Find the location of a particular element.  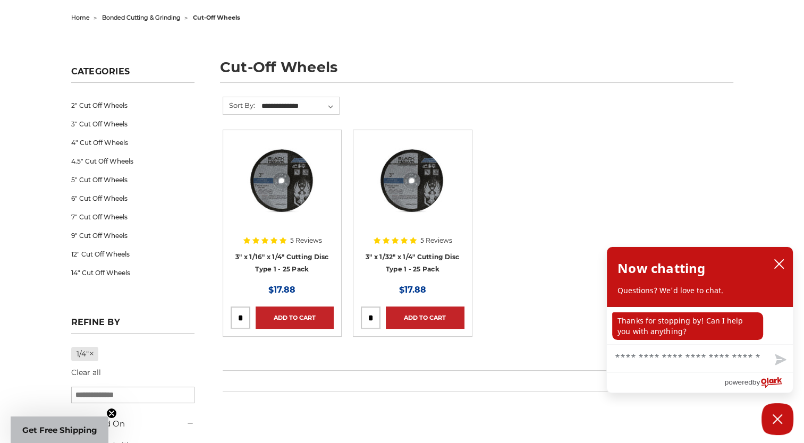

span: cut-off wheels is located at coordinates (216, 18).